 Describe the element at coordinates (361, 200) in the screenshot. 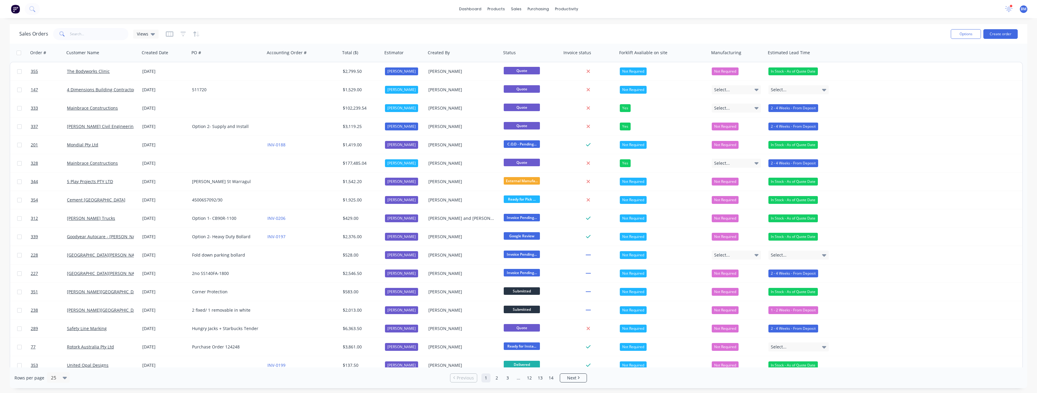

I see `div: $1,925.00` at that location.